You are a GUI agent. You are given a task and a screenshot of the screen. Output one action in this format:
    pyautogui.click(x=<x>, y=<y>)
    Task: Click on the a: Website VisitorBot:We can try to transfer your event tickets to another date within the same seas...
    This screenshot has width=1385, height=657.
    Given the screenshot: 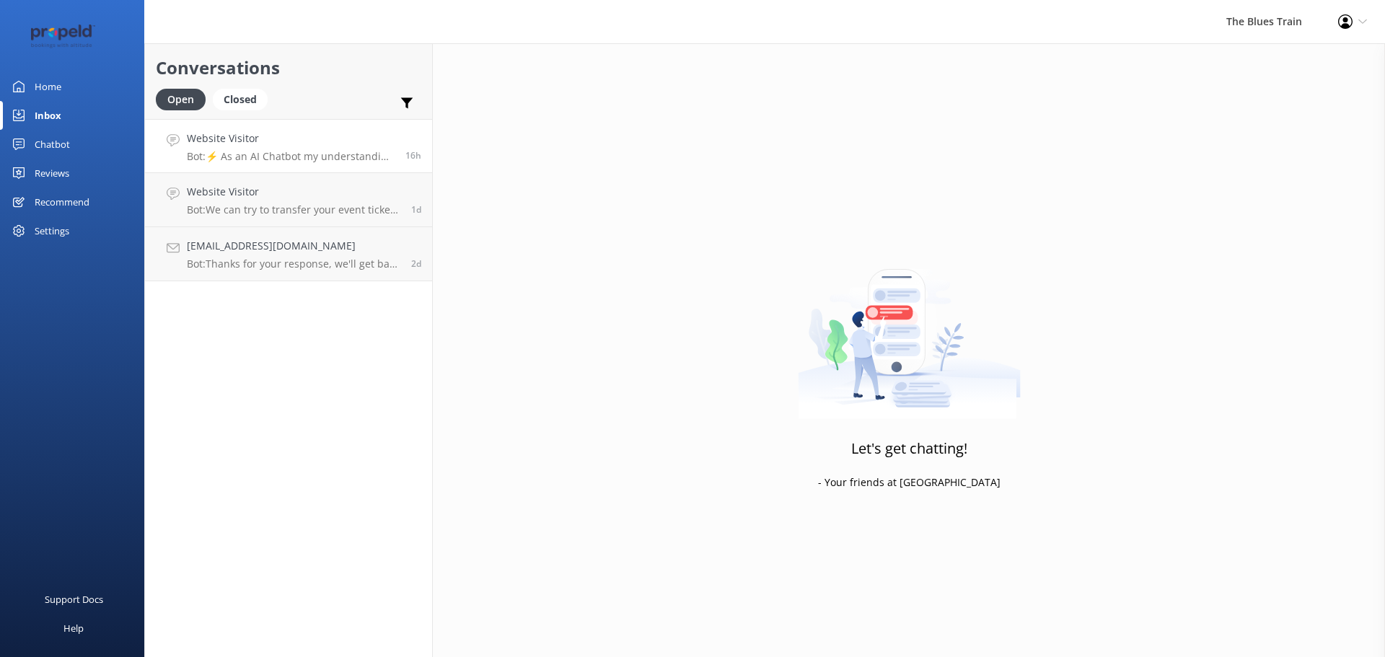 What is the action you would take?
    pyautogui.click(x=289, y=200)
    